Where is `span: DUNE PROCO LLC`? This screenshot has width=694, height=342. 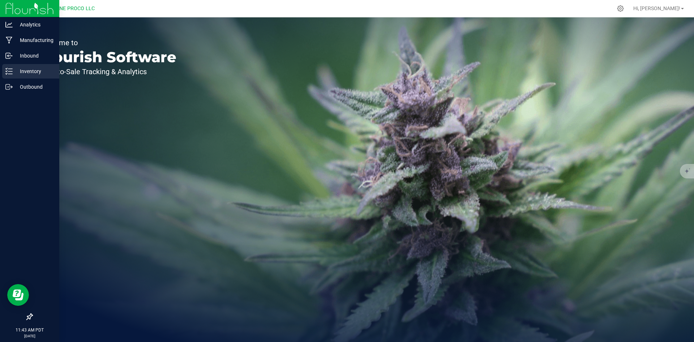 span: DUNE PROCO LLC is located at coordinates (74, 8).